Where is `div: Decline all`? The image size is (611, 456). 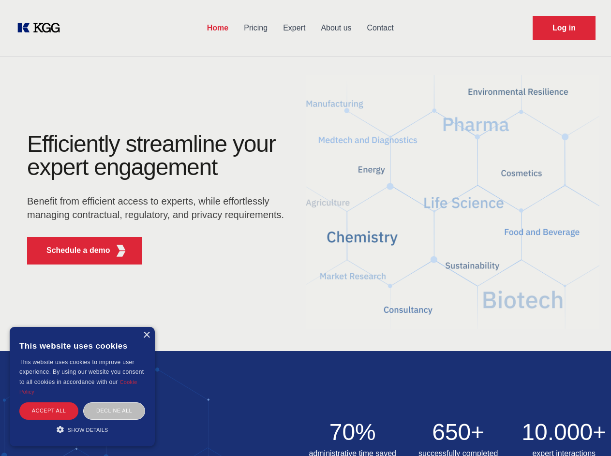 div: Decline all is located at coordinates (114, 411).